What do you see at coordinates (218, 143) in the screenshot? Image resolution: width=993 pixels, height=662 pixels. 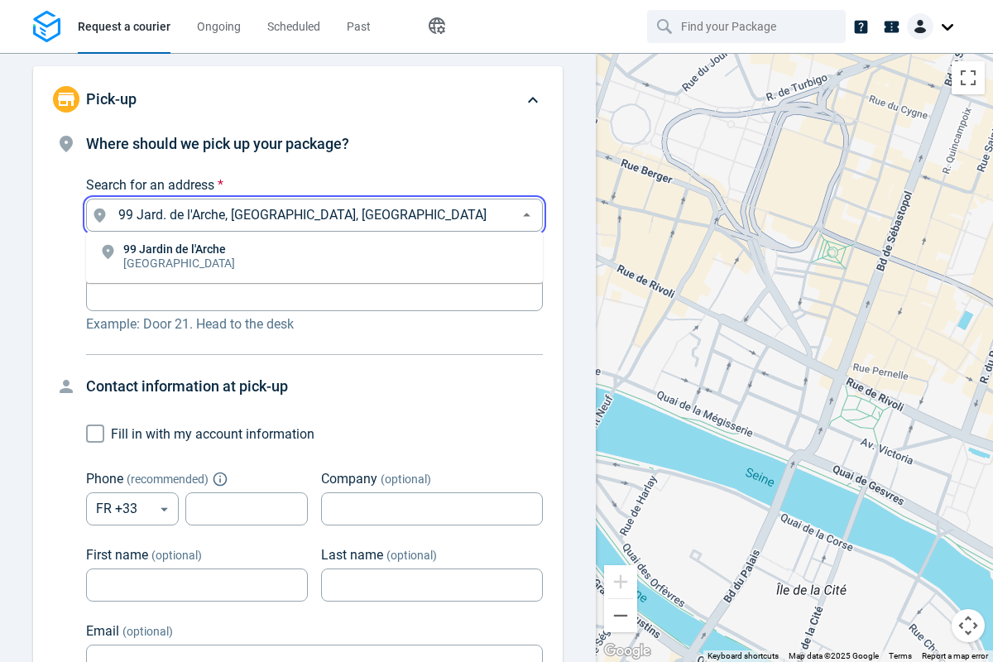 I see `span: Where should we pick up your package?` at bounding box center [218, 143].